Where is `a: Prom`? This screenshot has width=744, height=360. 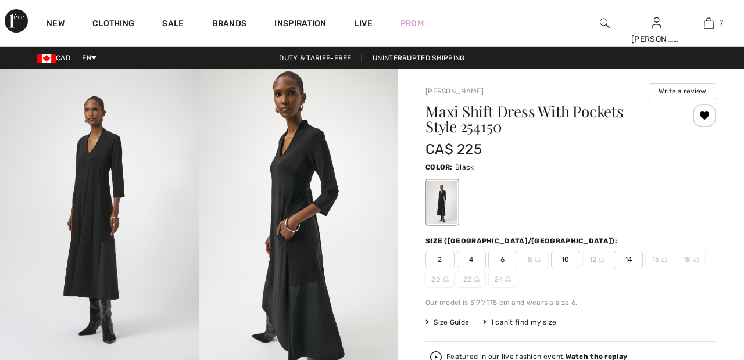 a: Prom is located at coordinates (412, 23).